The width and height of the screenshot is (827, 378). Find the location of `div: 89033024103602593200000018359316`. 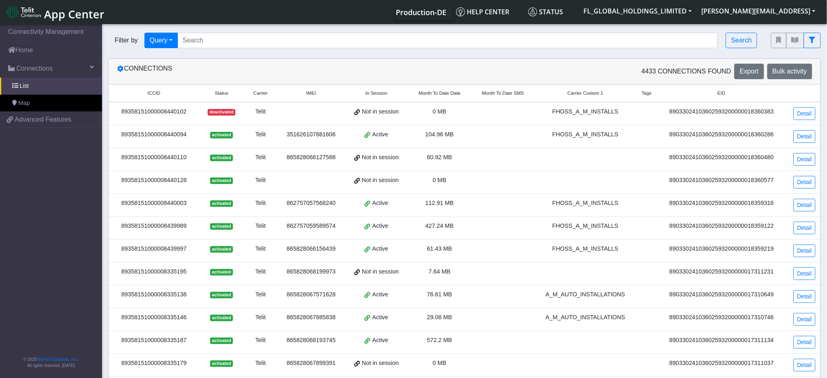

div: 89033024103602593200000018359316 is located at coordinates (722, 203).